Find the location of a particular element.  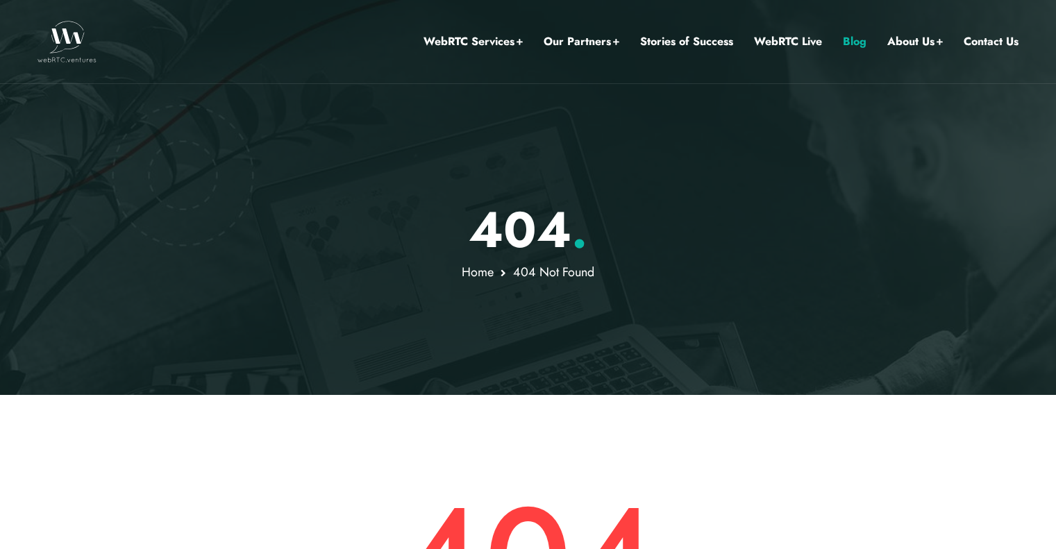

p: 404 is located at coordinates (528, 230).